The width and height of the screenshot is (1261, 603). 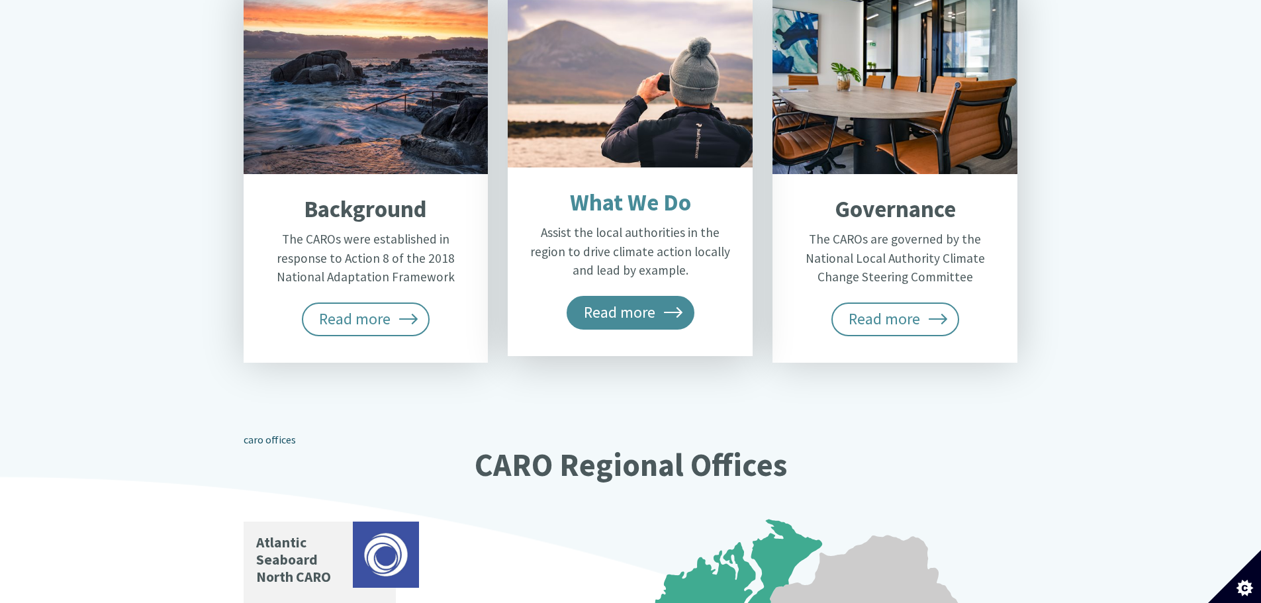 I want to click on h2: CARO Regional Offices, so click(x=631, y=465).